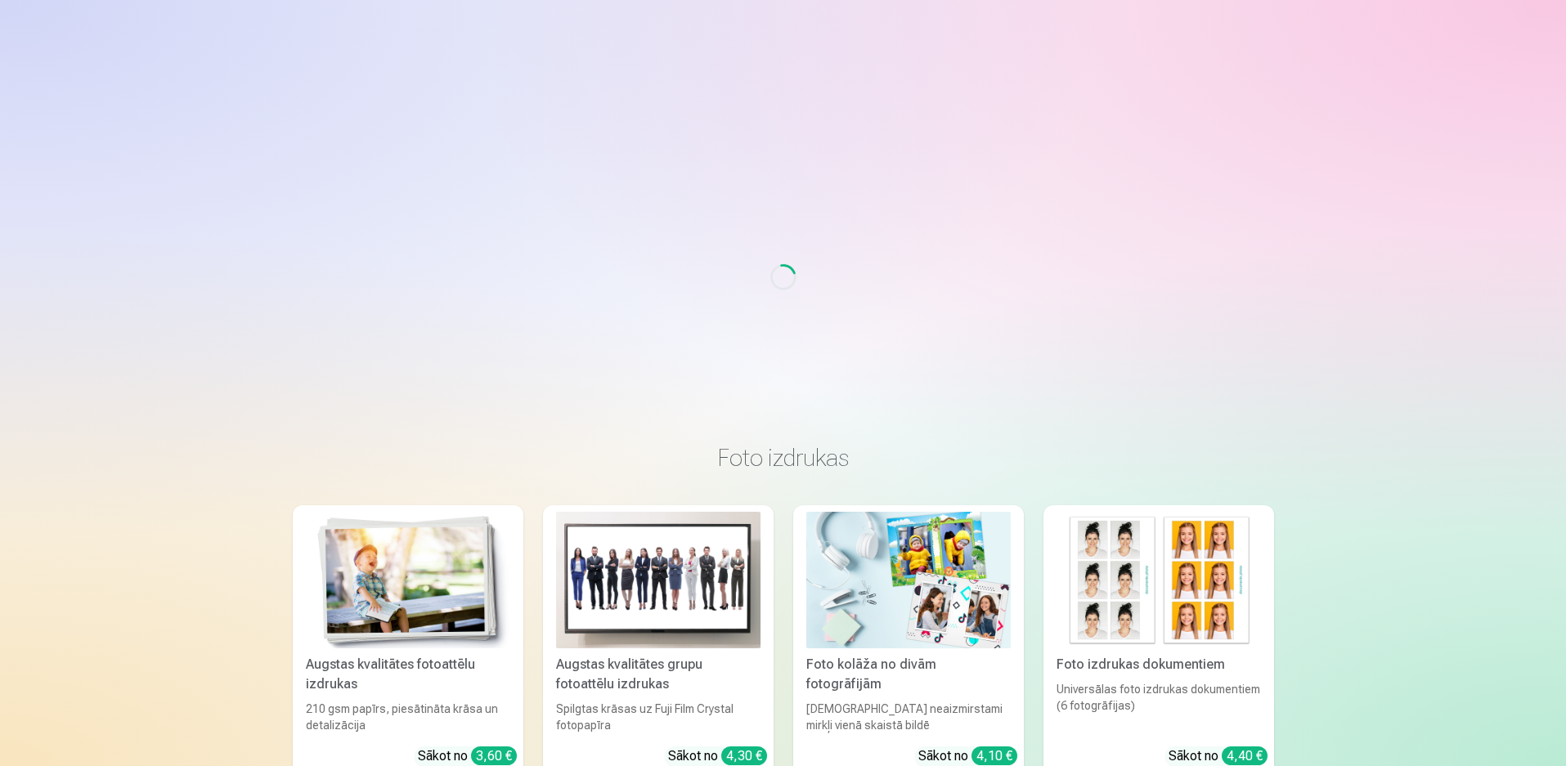  I want to click on img: Foto izdrukas dokumentiem, so click(1159, 580).